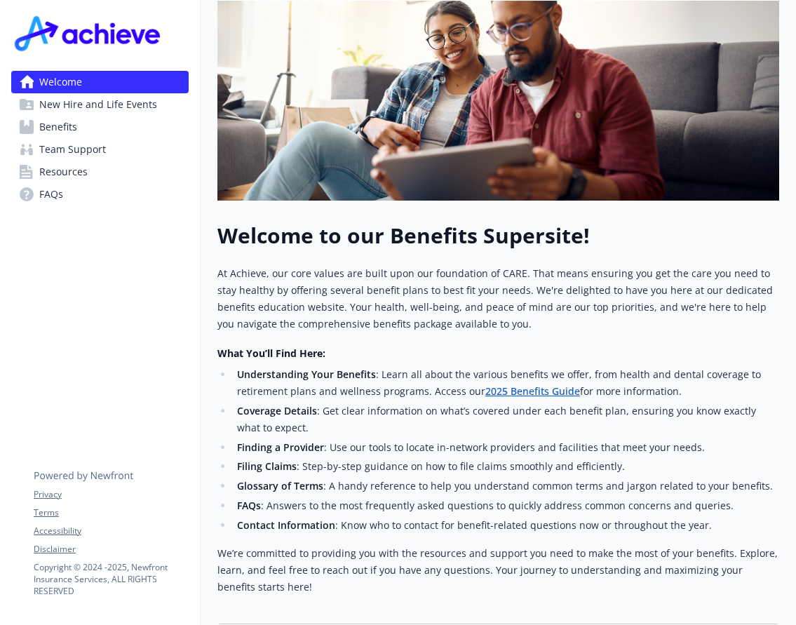 This screenshot has width=796, height=625. I want to click on span: New Hire and Life Events, so click(98, 104).